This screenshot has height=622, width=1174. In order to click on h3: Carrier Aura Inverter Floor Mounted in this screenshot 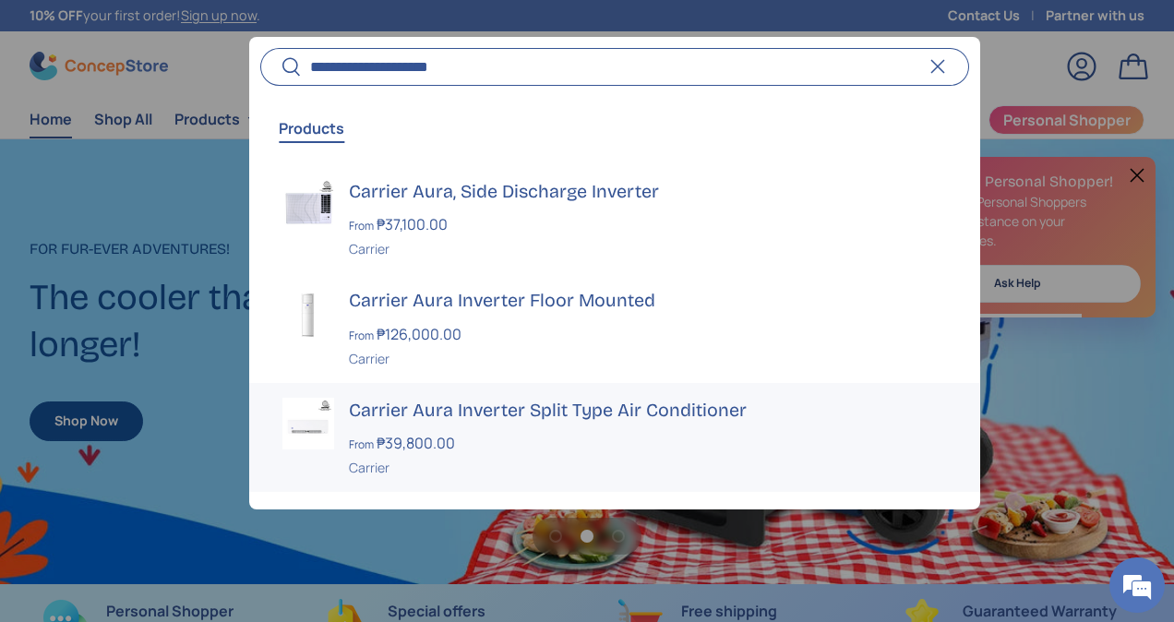, I will do `click(647, 301)`.